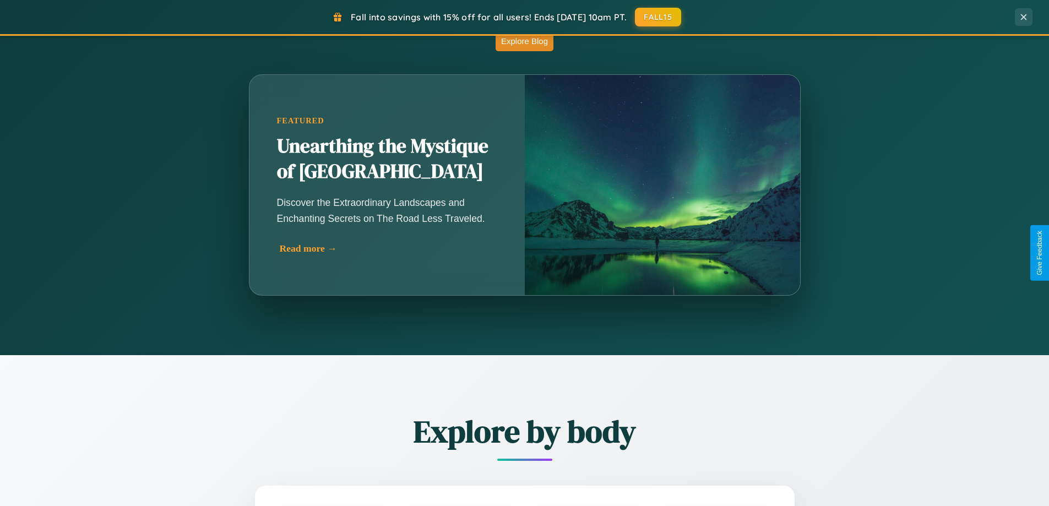 This screenshot has width=1049, height=506. What do you see at coordinates (387, 210) in the screenshot?
I see `p: Discover the Extraordinary Landscapes and Enchanting Secrets on The Road Less Traveled.` at bounding box center [387, 210].